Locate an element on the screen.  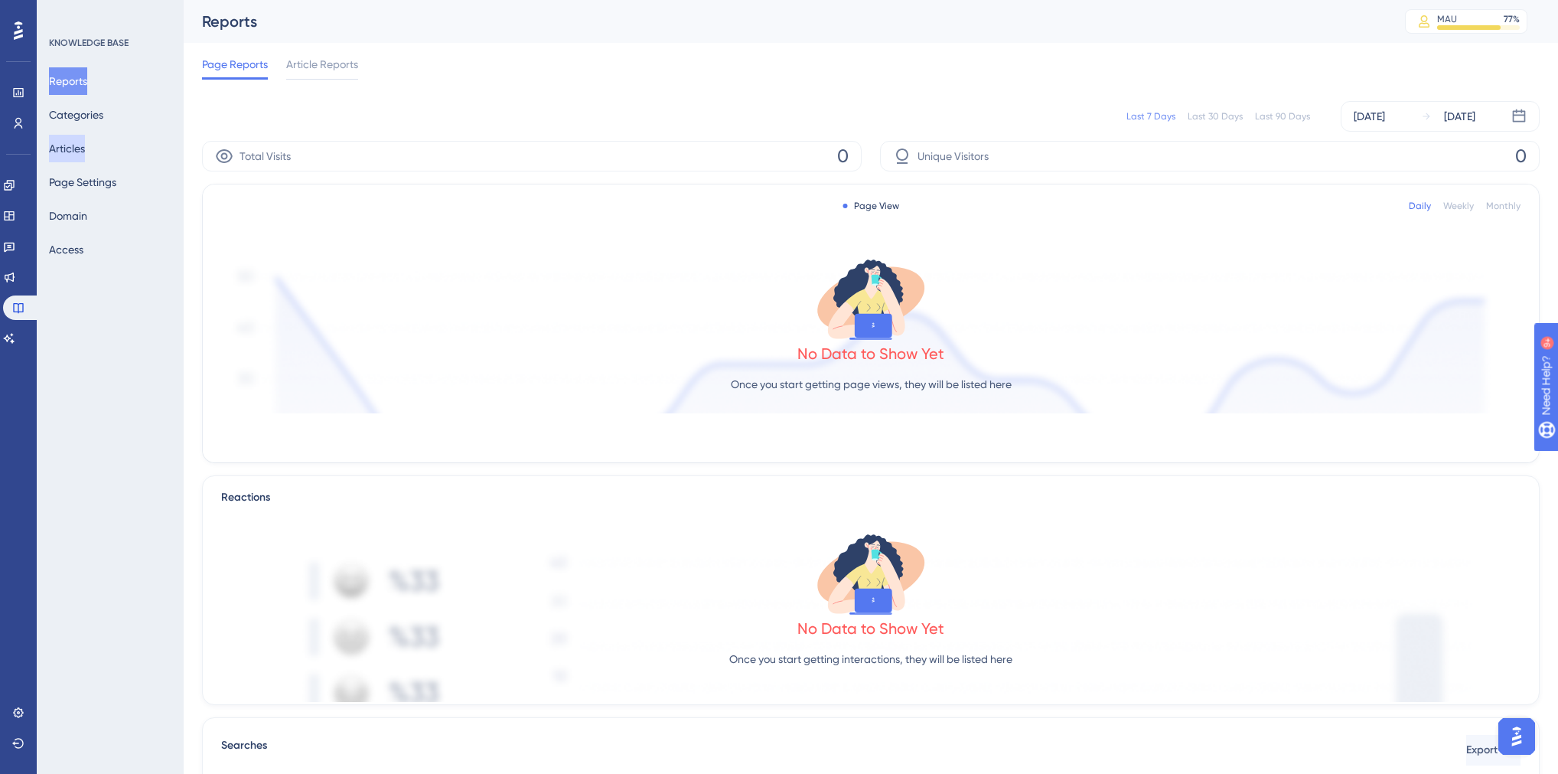
div: Weekly is located at coordinates (1459, 206).